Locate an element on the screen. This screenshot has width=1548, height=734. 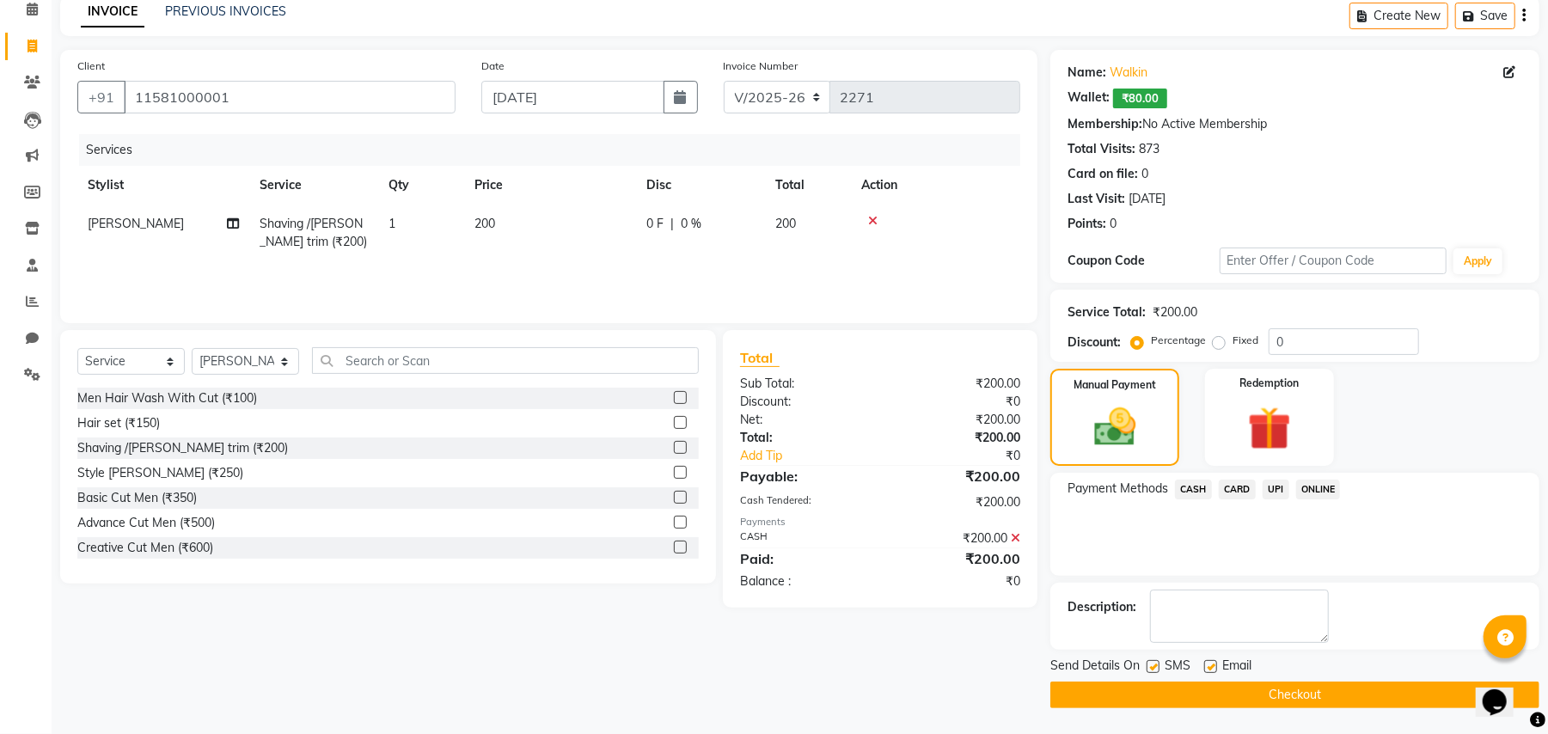
a: Add Tip is located at coordinates (816, 455).